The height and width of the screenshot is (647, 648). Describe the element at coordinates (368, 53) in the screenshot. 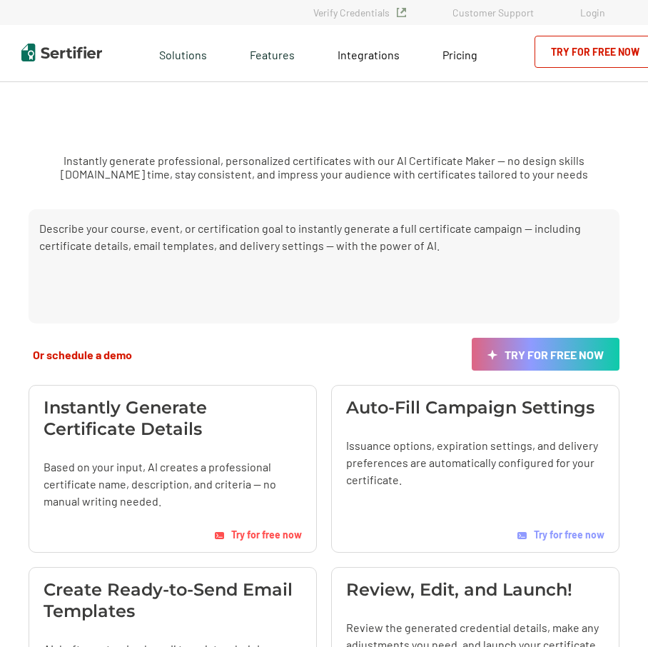

I see `a: Integrations` at that location.